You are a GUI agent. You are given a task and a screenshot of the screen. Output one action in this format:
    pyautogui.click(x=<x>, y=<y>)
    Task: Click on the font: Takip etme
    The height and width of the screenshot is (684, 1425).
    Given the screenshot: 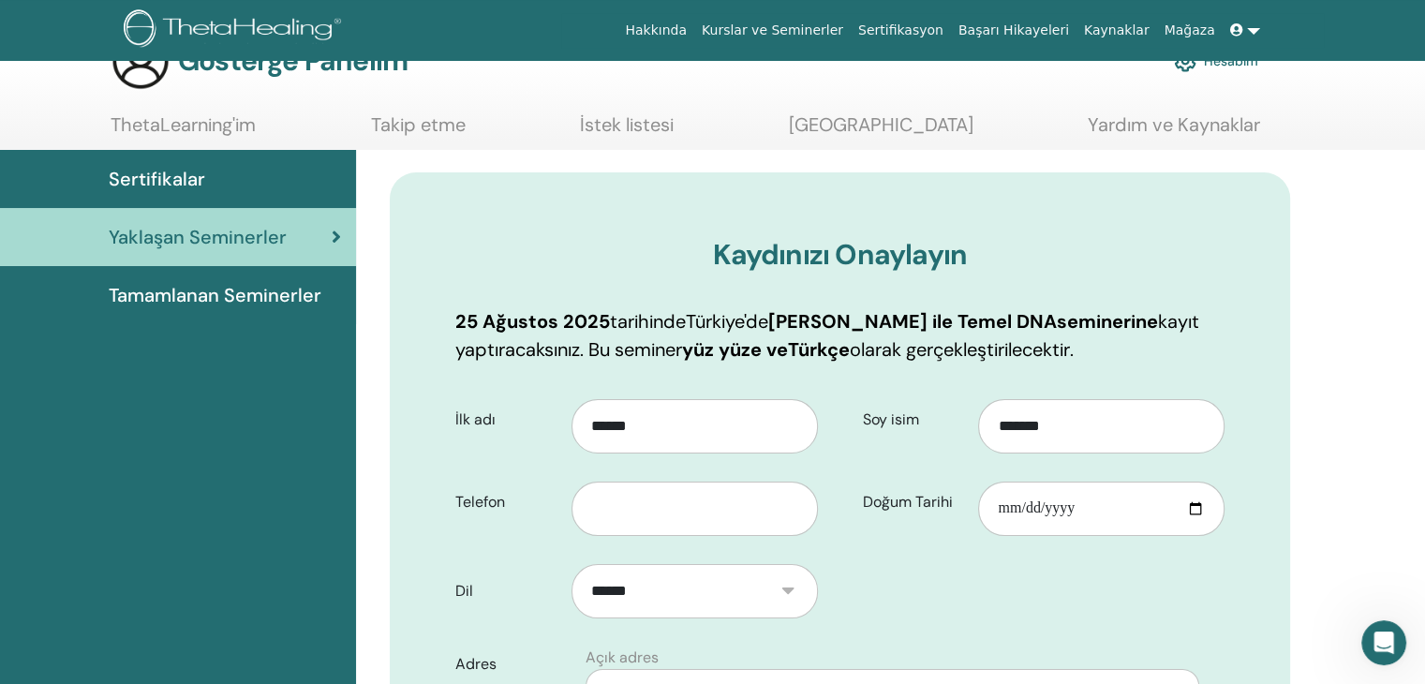 What is the action you would take?
    pyautogui.click(x=418, y=125)
    